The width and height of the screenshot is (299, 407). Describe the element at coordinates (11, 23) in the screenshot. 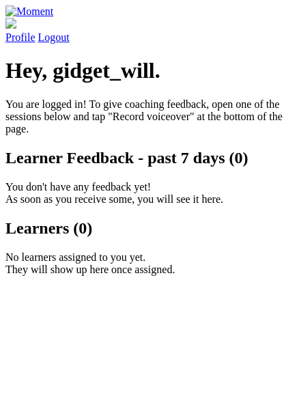

I see `img: default_avatar-b4e2223d03051bc43aaaccfb402a43260a3f17acc7fafc1603fdf008d6cba3c9.png` at that location.